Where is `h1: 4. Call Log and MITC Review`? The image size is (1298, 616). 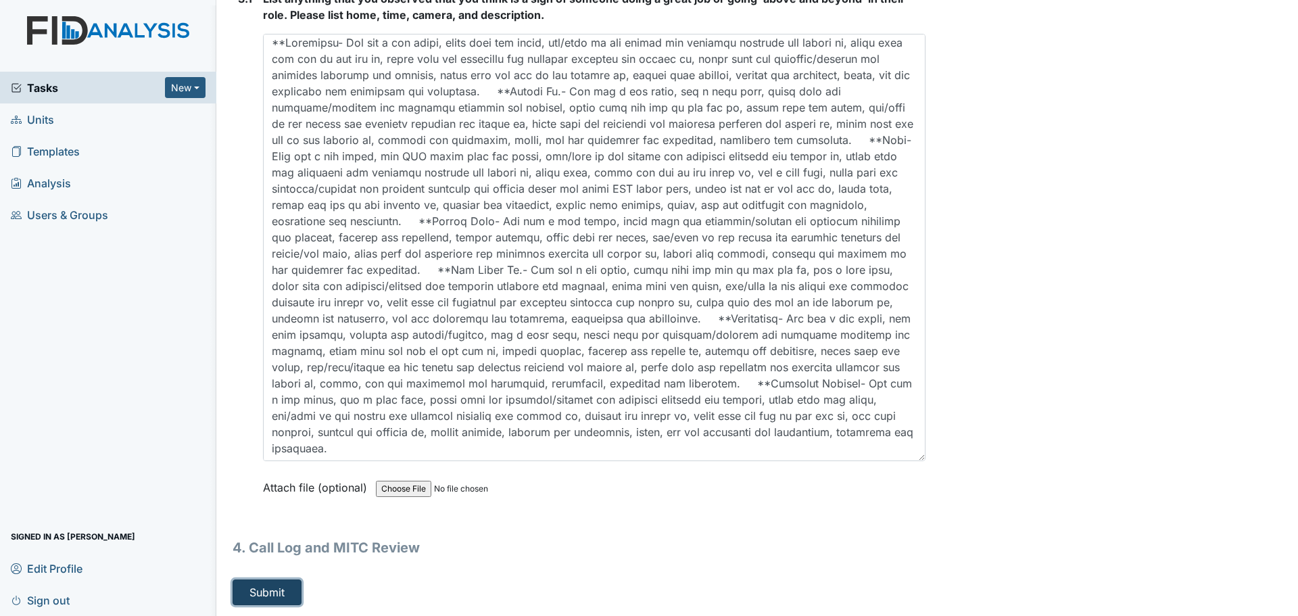 h1: 4. Call Log and MITC Review is located at coordinates (579, 548).